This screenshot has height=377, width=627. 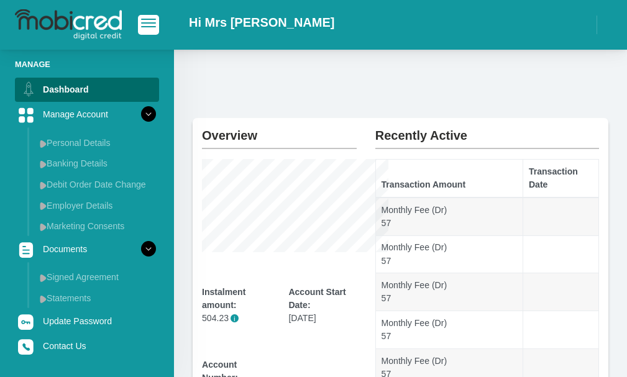 I want to click on p: 504.23, so click(x=235, y=318).